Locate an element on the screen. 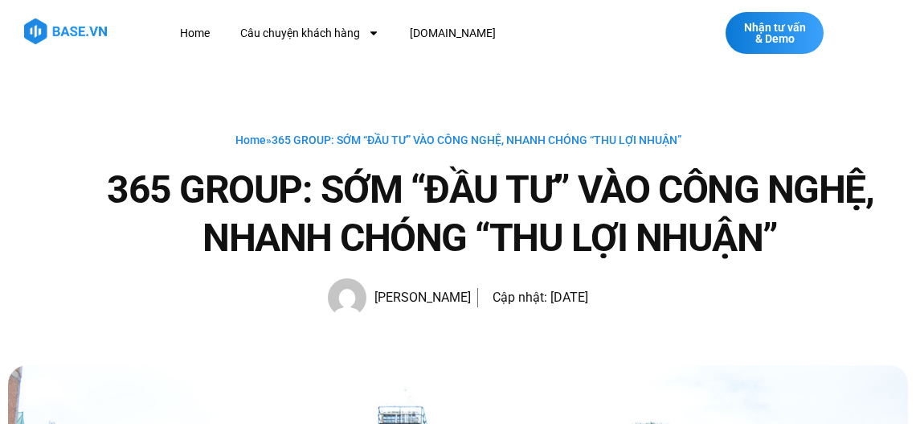 Image resolution: width=916 pixels, height=424 pixels. nav: Menu is located at coordinates (411, 33).